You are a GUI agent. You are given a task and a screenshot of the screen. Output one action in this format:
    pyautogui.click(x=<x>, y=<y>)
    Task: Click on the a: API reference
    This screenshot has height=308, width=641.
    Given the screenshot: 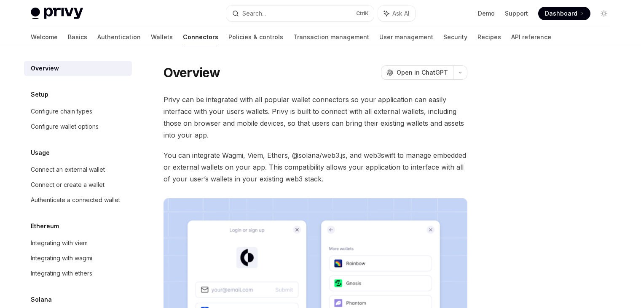 What is the action you would take?
    pyautogui.click(x=531, y=37)
    